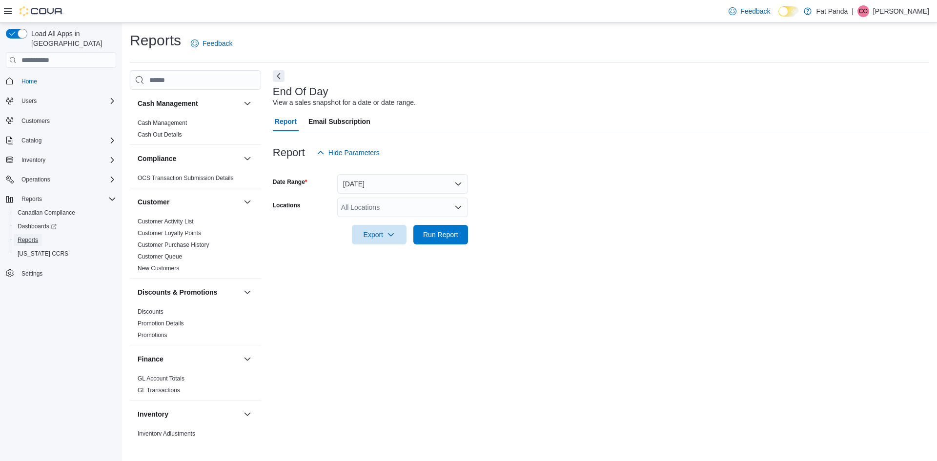  Describe the element at coordinates (186, 178) in the screenshot. I see `span: OCS Transaction Submission Details` at that location.